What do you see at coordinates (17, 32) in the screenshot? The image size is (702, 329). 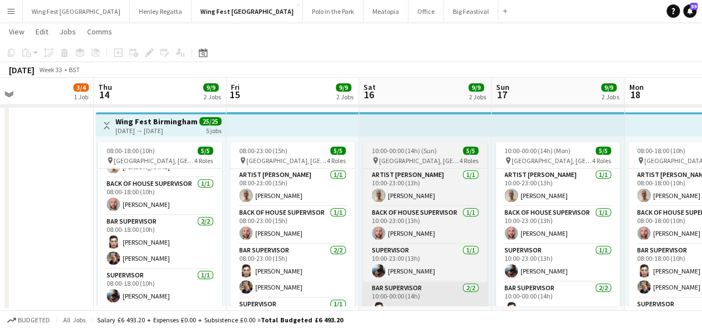 I see `a: View` at bounding box center [17, 32].